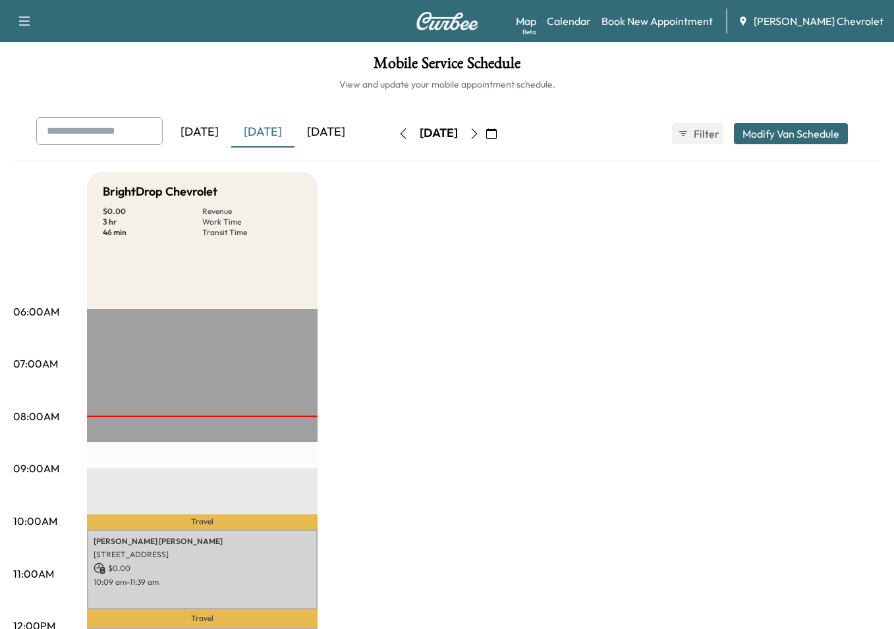 This screenshot has width=894, height=629. I want to click on p: 10:09 am - 11:39 am, so click(202, 582).